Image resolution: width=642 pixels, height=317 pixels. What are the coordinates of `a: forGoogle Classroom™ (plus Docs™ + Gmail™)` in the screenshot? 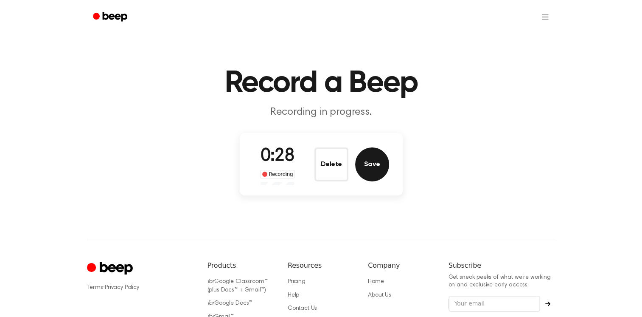 It's located at (238, 286).